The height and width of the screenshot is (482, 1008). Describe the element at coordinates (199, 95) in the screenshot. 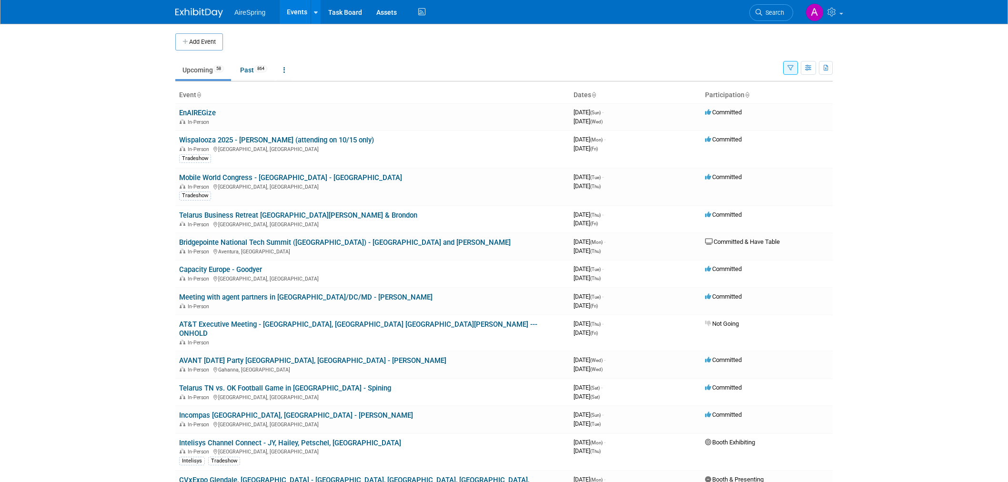

I see `a: Sort by Event Name` at that location.